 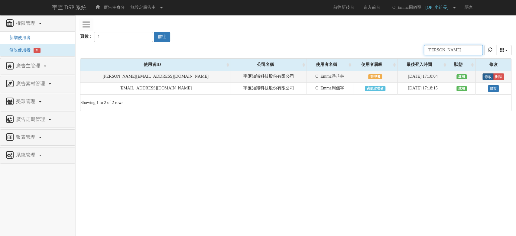 I want to click on span: Showing 1 to 2 of 2 rows, so click(x=102, y=103).